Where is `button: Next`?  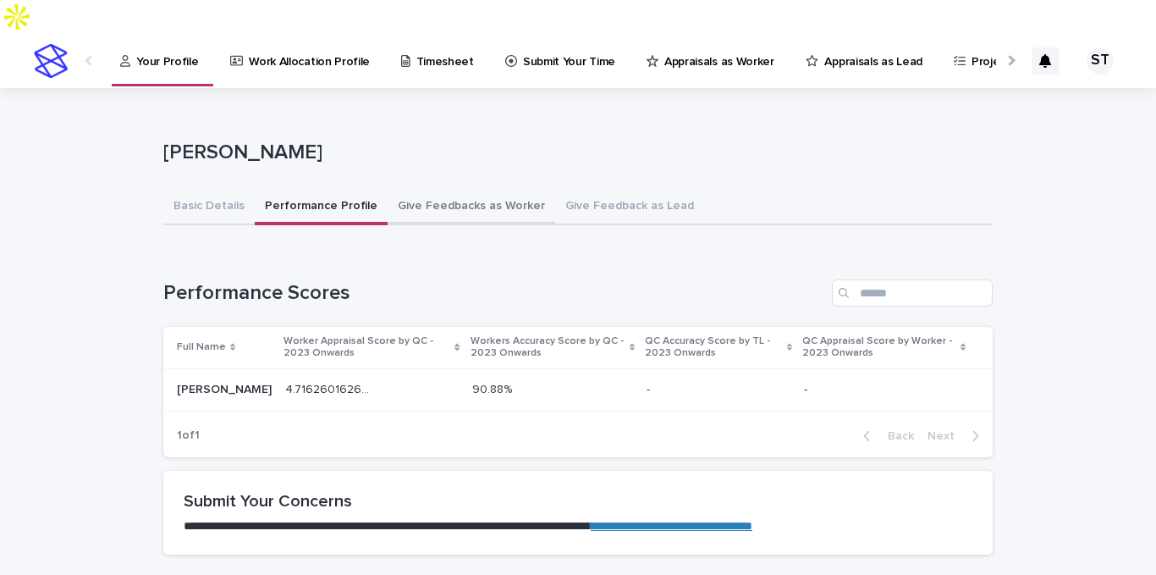
button: Next is located at coordinates (956, 436).